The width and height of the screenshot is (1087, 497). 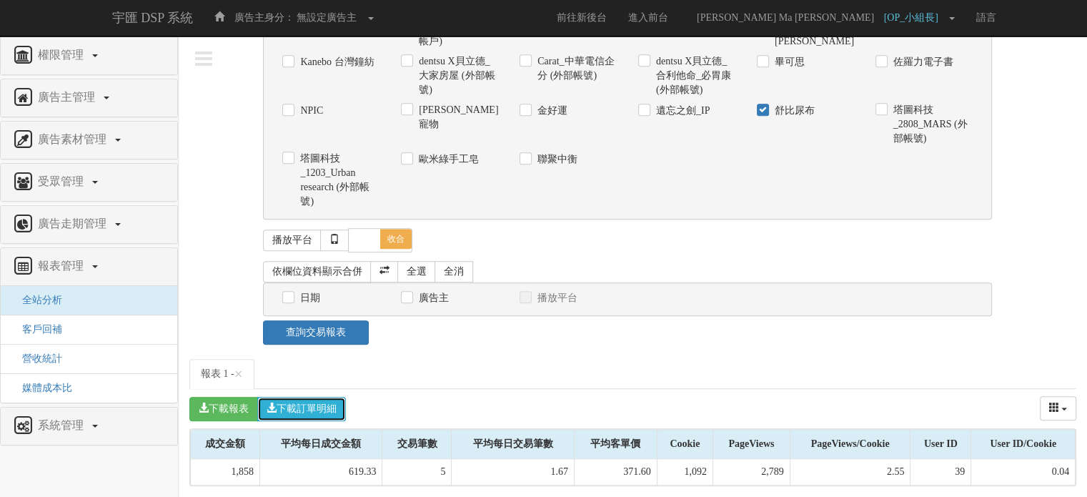 What do you see at coordinates (396, 239) in the screenshot?
I see `span: 收合` at bounding box center [396, 239].